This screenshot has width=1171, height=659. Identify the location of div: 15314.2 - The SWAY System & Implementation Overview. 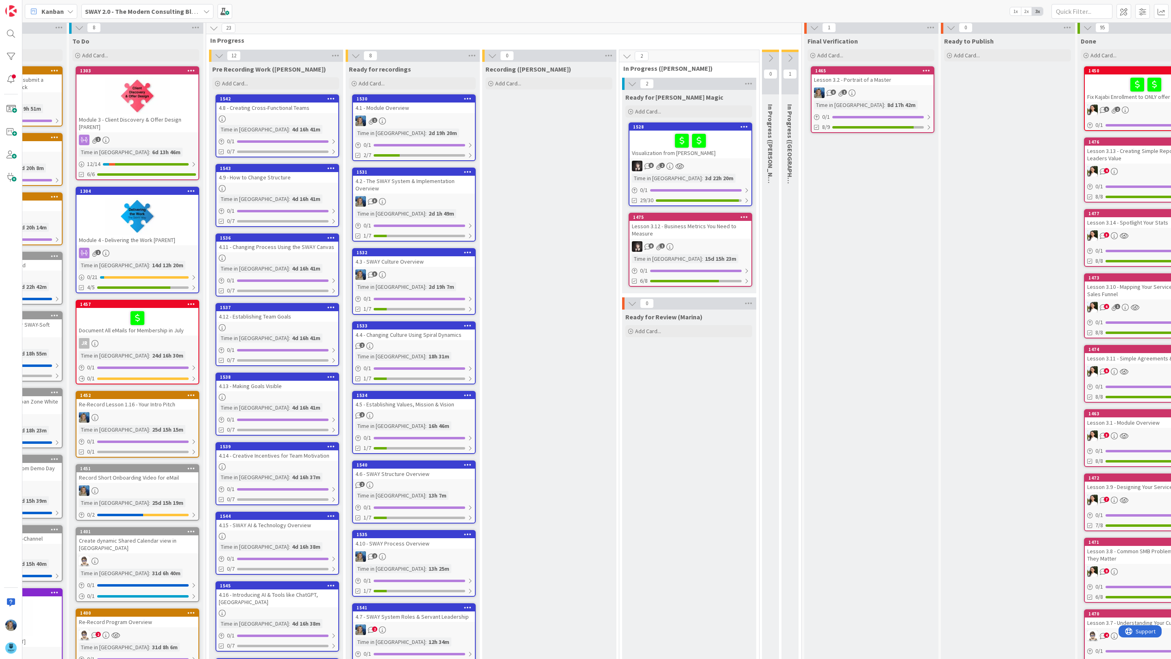
(414, 181).